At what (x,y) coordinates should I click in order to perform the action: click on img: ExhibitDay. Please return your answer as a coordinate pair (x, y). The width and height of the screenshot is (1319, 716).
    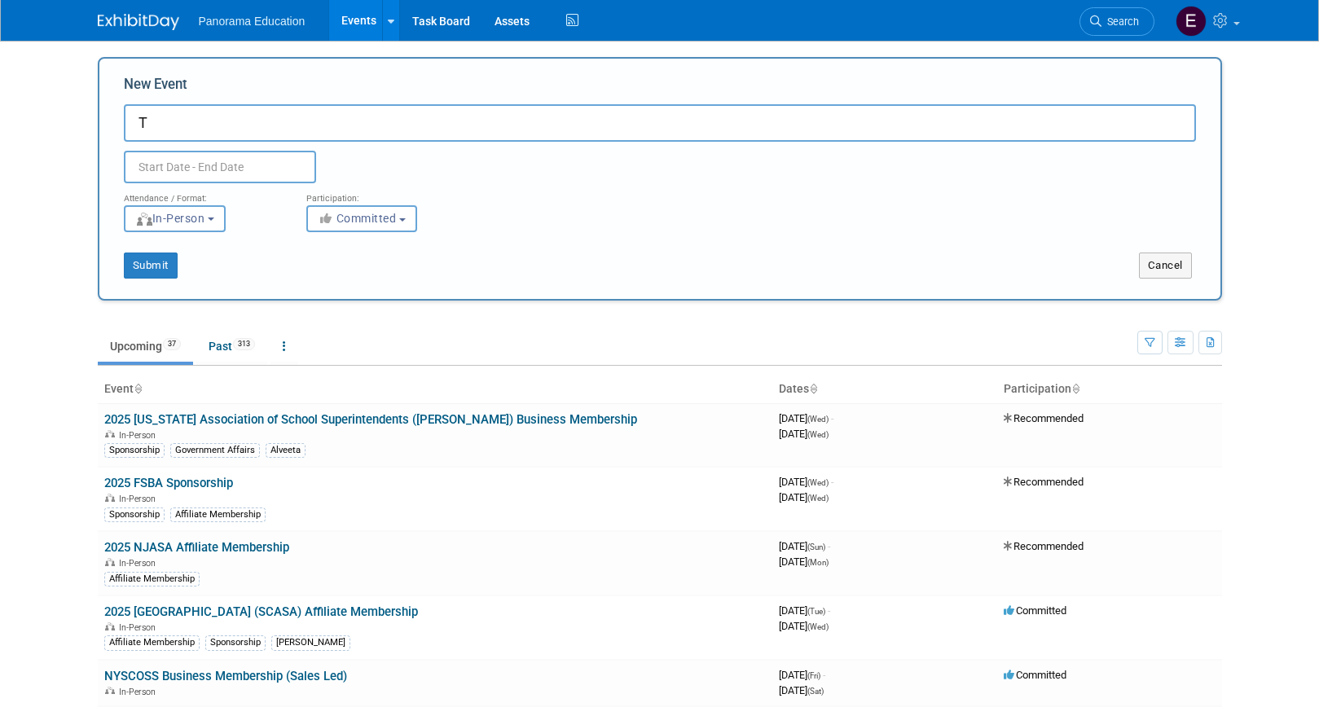
    Looking at the image, I should click on (139, 22).